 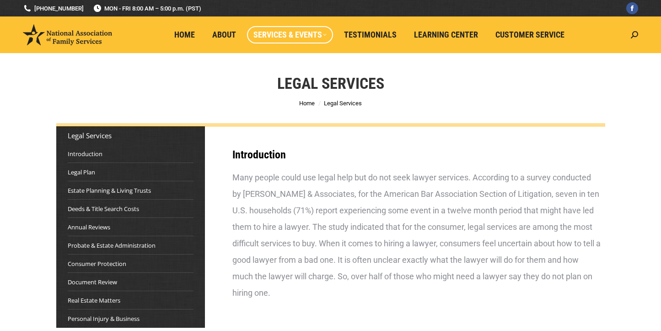 I want to click on div: Legal Services, so click(x=130, y=135).